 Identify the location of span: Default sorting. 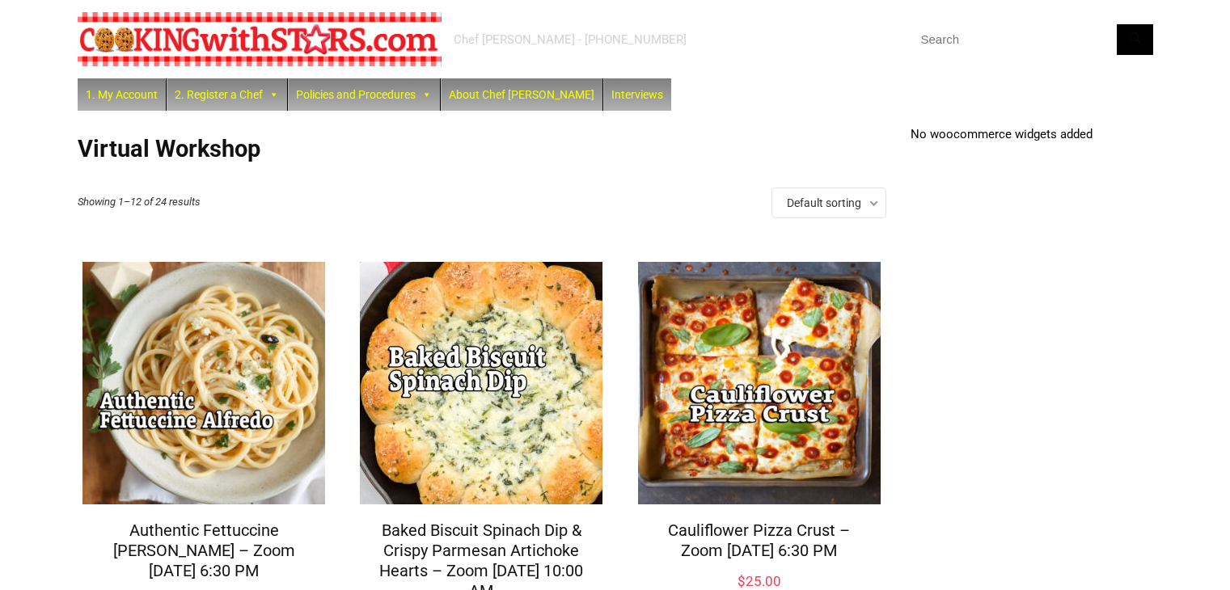
(824, 203).